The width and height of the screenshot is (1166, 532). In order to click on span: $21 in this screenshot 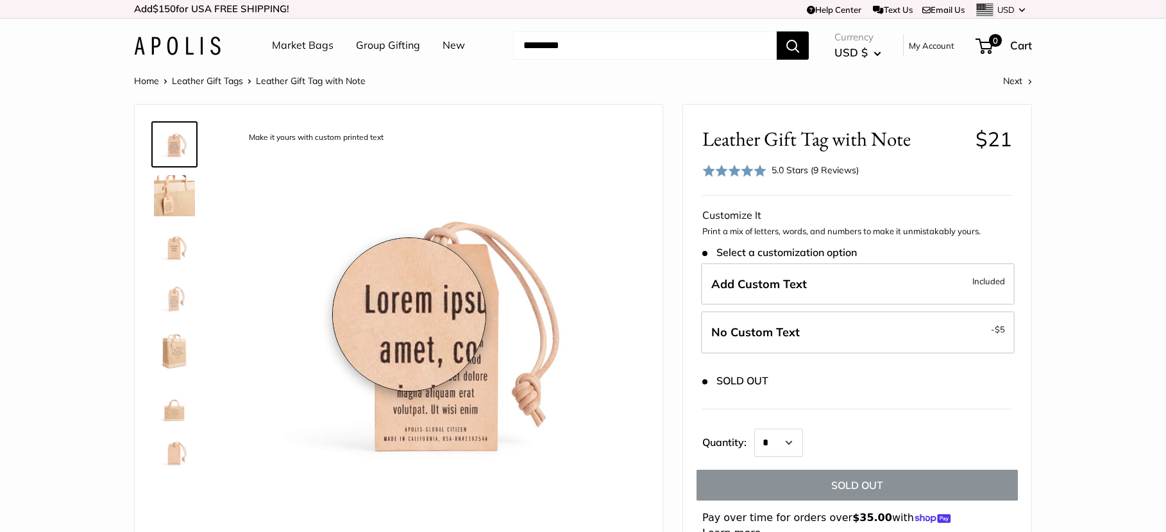, I will do `click(994, 139)`.